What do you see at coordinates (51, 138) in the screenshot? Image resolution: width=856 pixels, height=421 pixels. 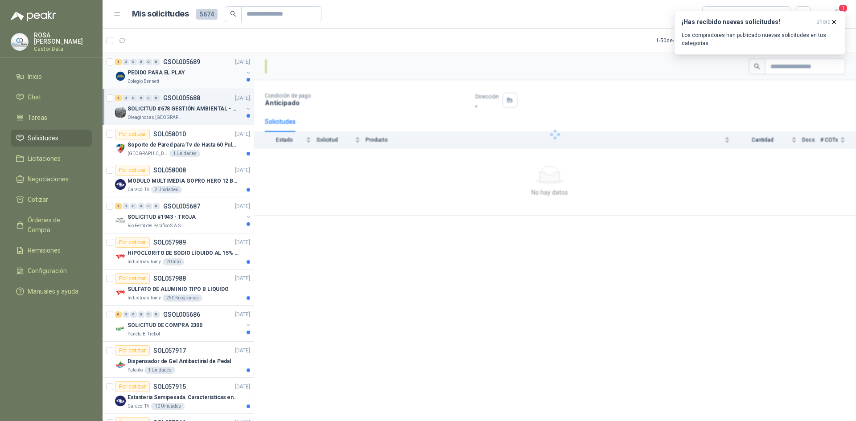 I see `a: Solicitudes` at bounding box center [51, 138].